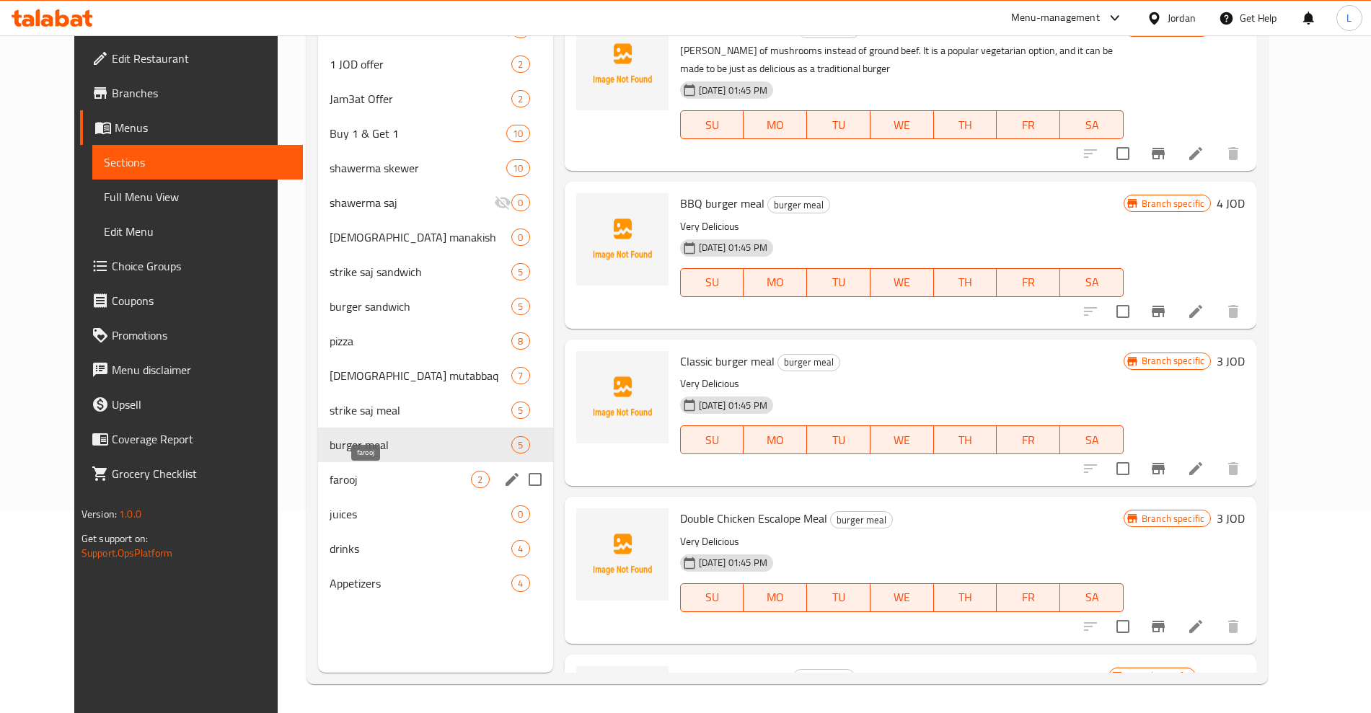 The width and height of the screenshot is (1371, 713). What do you see at coordinates (418, 133) in the screenshot?
I see `span: Buy 1 & Get 1` at bounding box center [418, 133].